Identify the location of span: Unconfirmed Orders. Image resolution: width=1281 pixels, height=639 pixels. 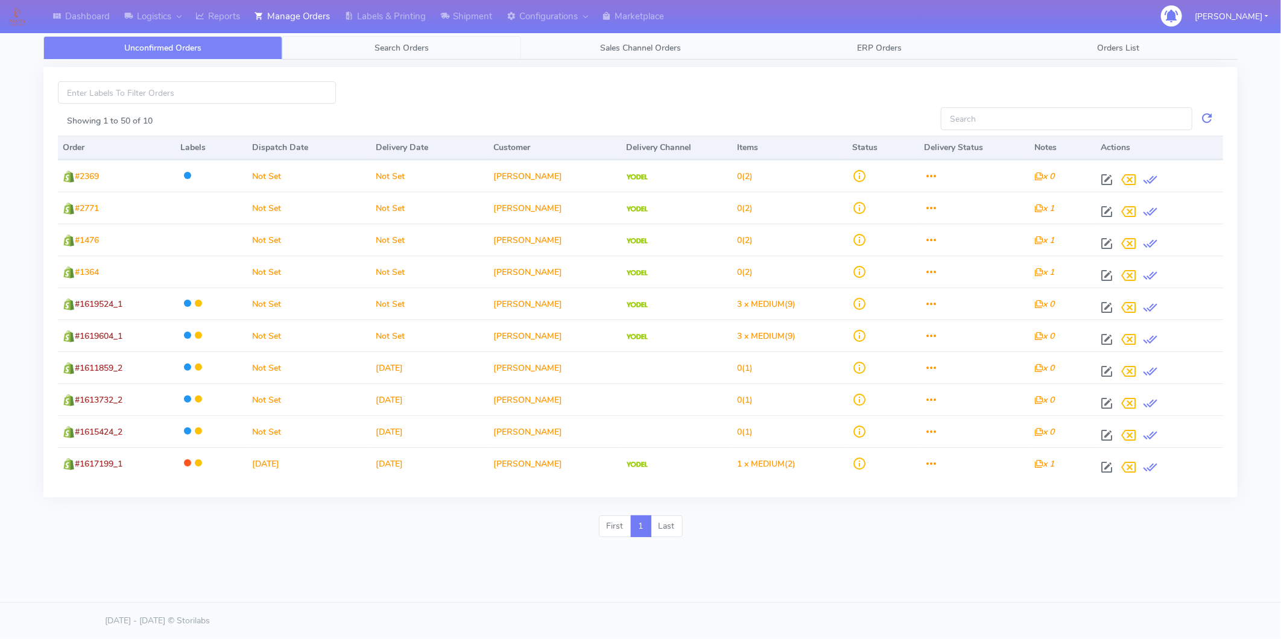
(163, 48).